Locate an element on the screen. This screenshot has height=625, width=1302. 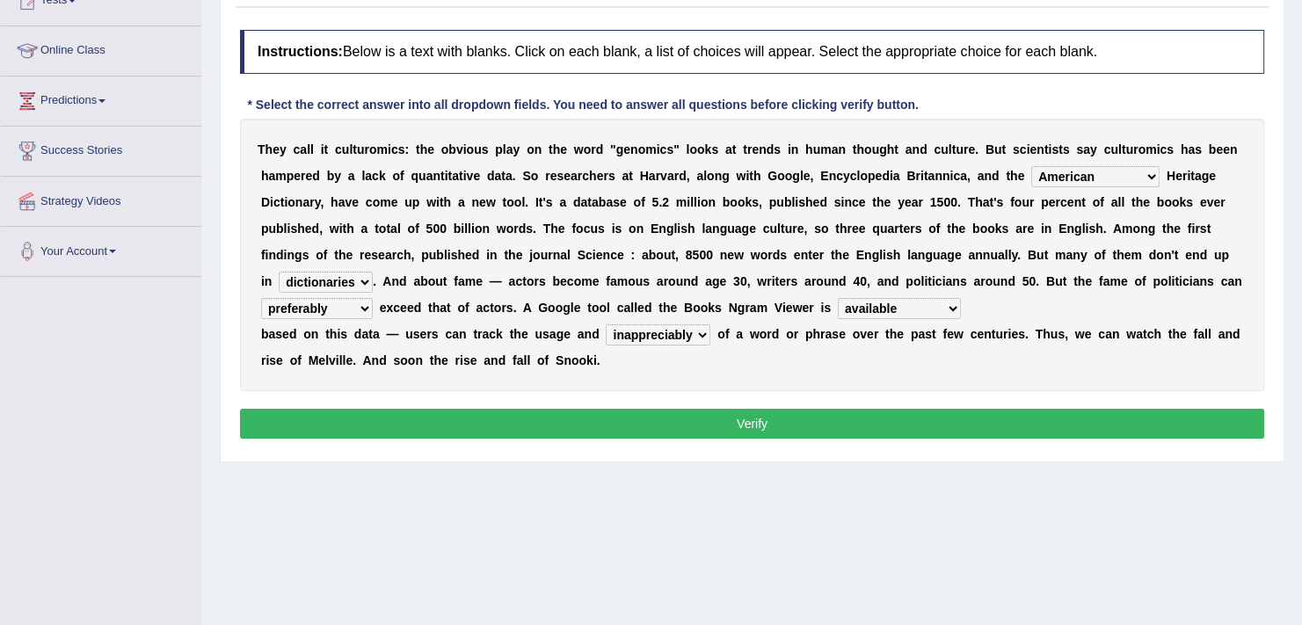
b: k is located at coordinates (382, 176).